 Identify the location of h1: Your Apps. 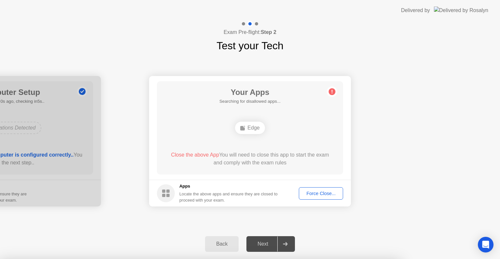
(250, 92).